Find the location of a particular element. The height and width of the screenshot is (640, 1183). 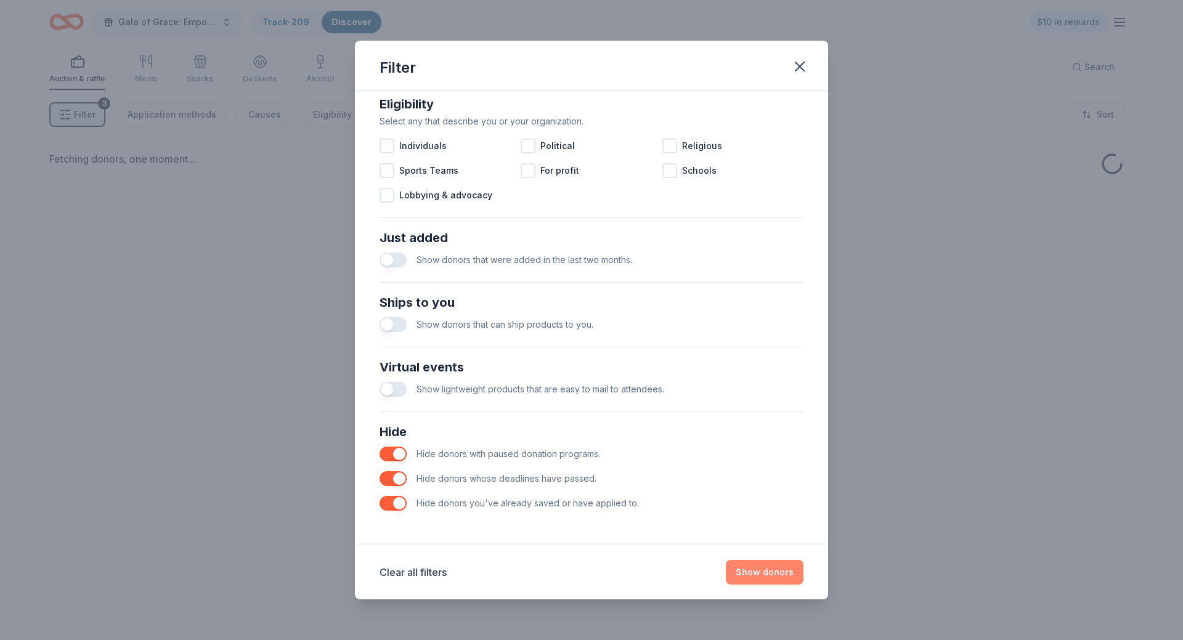

button: Show donors is located at coordinates (764, 572).